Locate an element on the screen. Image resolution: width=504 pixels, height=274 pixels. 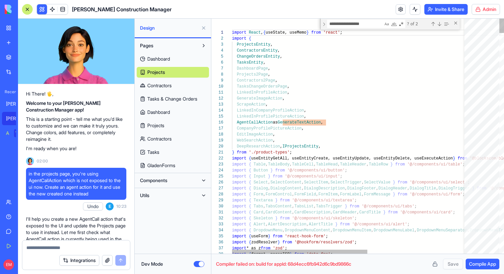
span: DropdownMenuLabel is located at coordinates (394, 231).